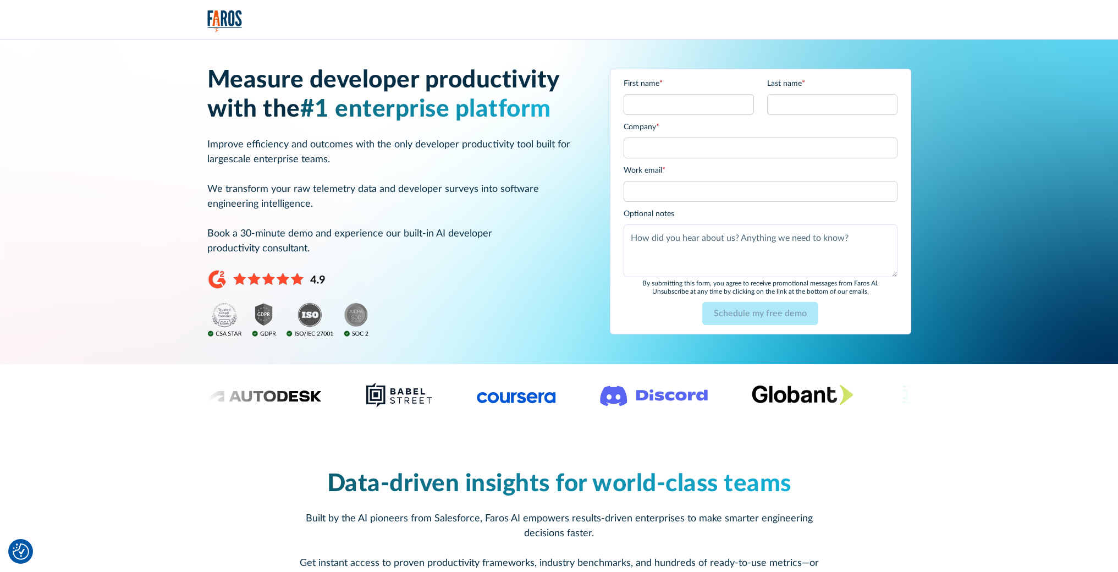 The height and width of the screenshot is (572, 1118). I want to click on img: Globant's logo, so click(802, 394).